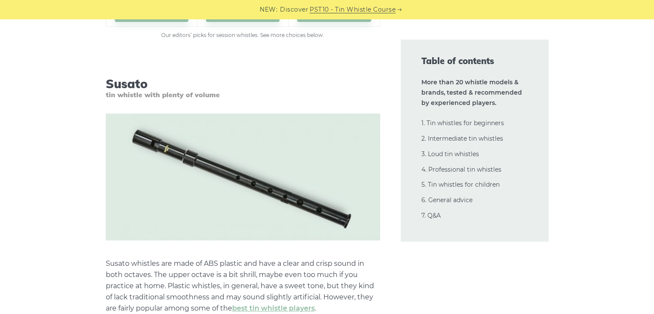  Describe the element at coordinates (472, 92) in the screenshot. I see `strong: More than 20 whistle models & brands, tested & recommended by experienced players.` at that location.